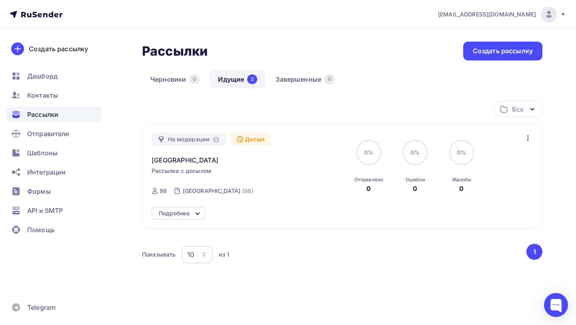  I want to click on a: Формы, so click(54, 191).